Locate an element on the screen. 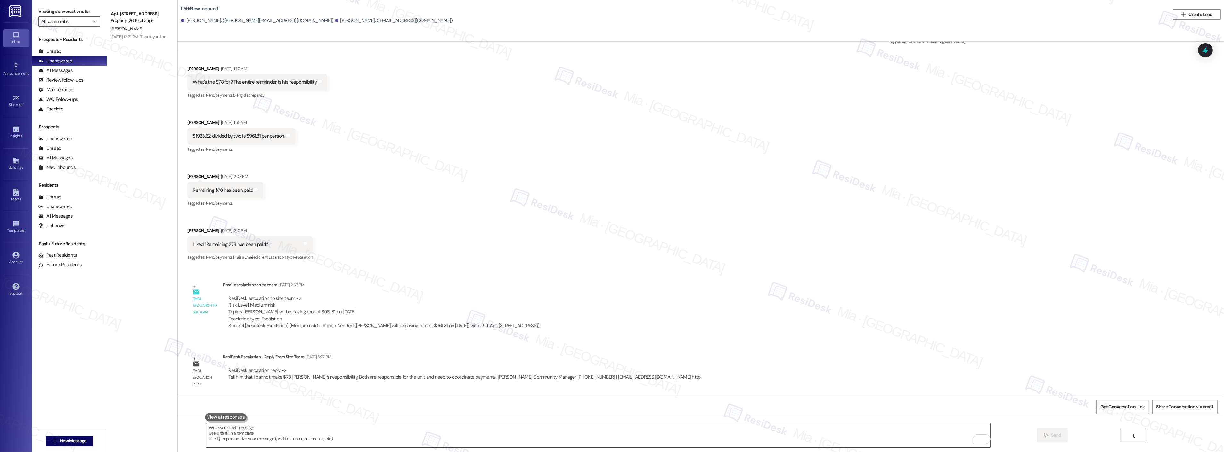  a: Support is located at coordinates (16, 290).